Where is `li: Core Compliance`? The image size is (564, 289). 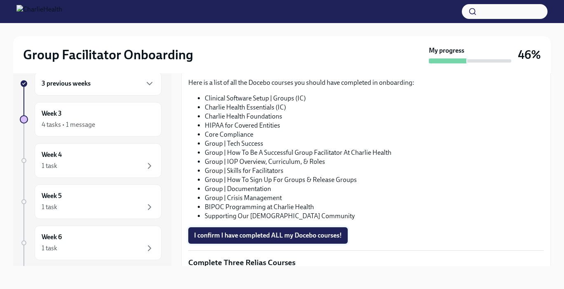
li: Core Compliance is located at coordinates (374, 135).